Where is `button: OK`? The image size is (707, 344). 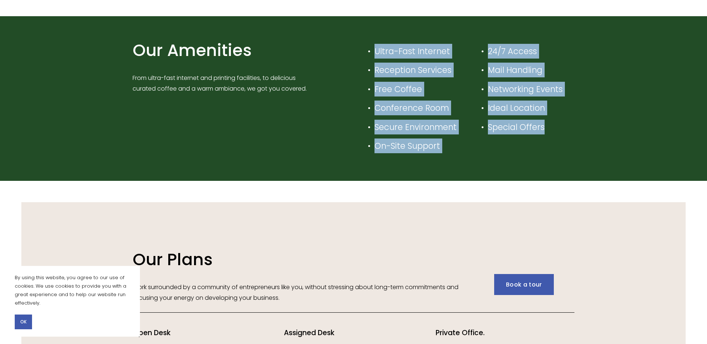
button: OK is located at coordinates (23, 322).